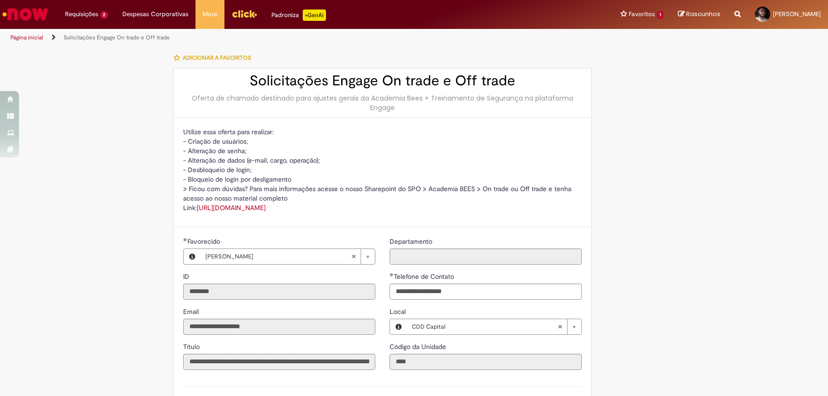 The image size is (828, 396). What do you see at coordinates (279, 327) in the screenshot?
I see `input: Email` at bounding box center [279, 327].